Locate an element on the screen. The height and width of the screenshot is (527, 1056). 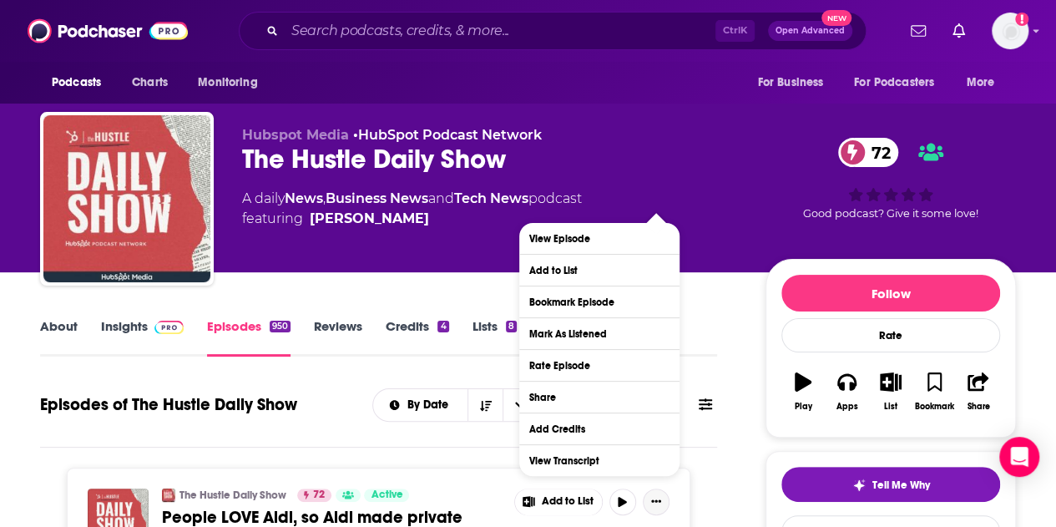
button: Bookmark Episode is located at coordinates (599, 301).